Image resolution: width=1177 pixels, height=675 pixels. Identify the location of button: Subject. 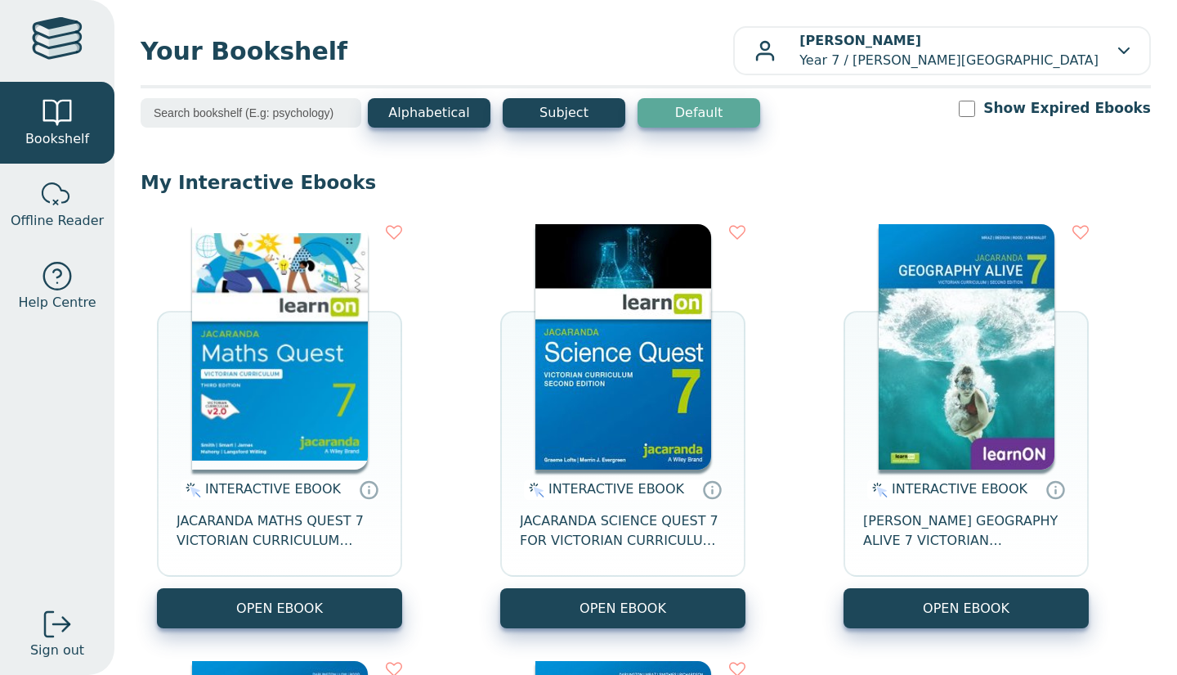
(564, 113).